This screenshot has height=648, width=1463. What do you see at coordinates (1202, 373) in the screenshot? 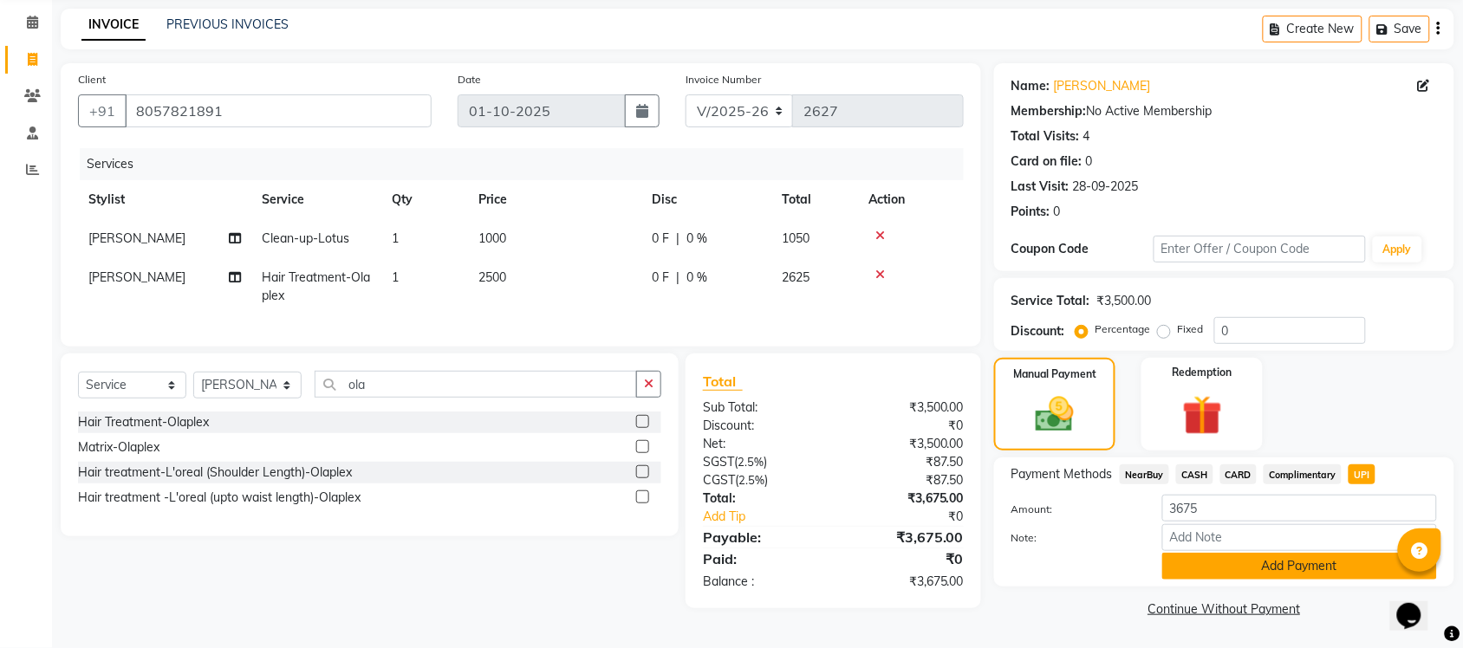
I see `label: Redemption` at bounding box center [1202, 373].